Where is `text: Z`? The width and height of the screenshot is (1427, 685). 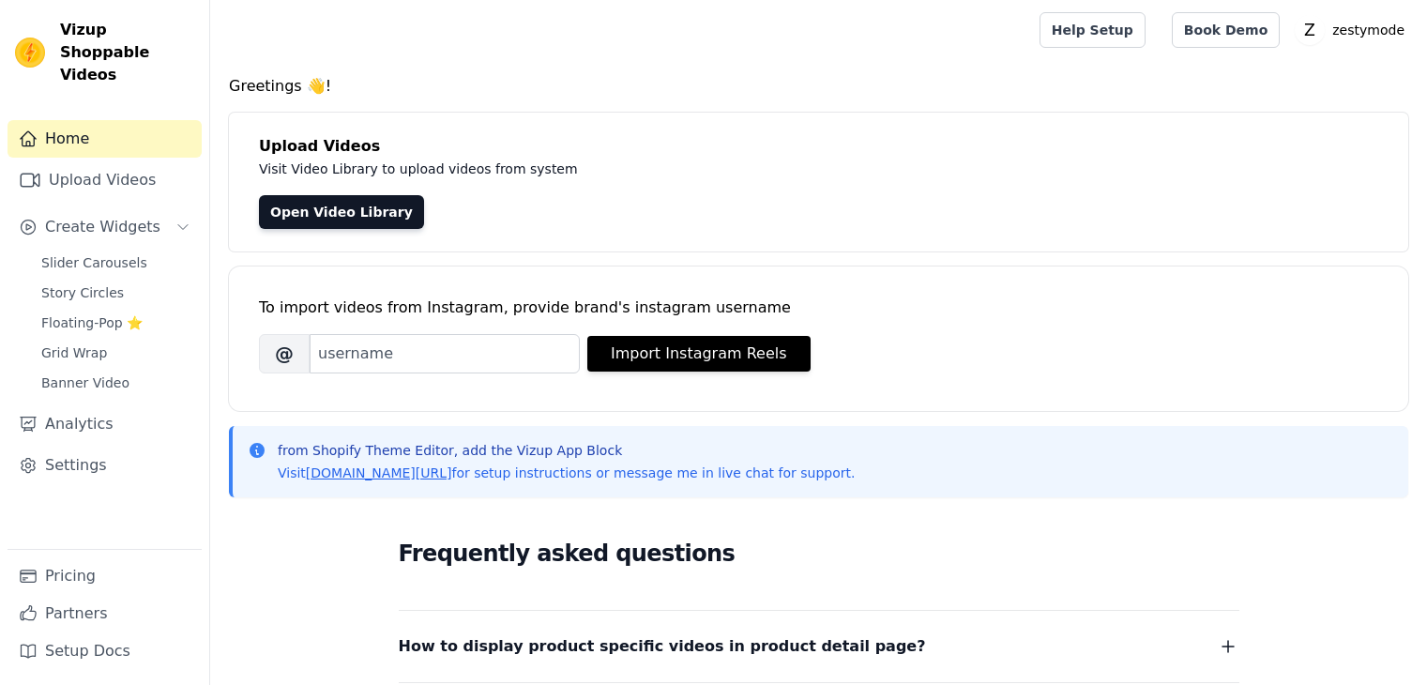
text: Z is located at coordinates (1309, 30).